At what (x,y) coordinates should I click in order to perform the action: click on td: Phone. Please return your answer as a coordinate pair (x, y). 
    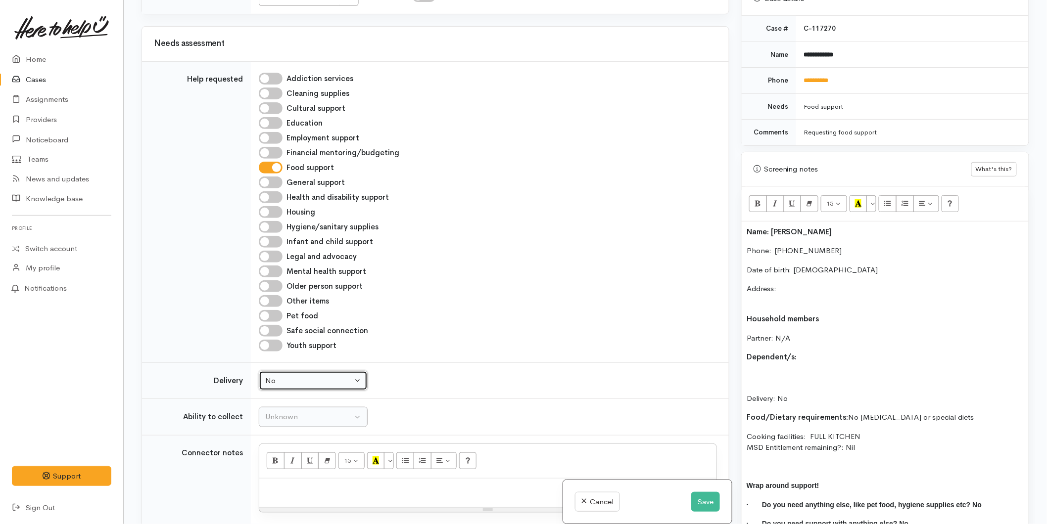
    Looking at the image, I should click on (769, 81).